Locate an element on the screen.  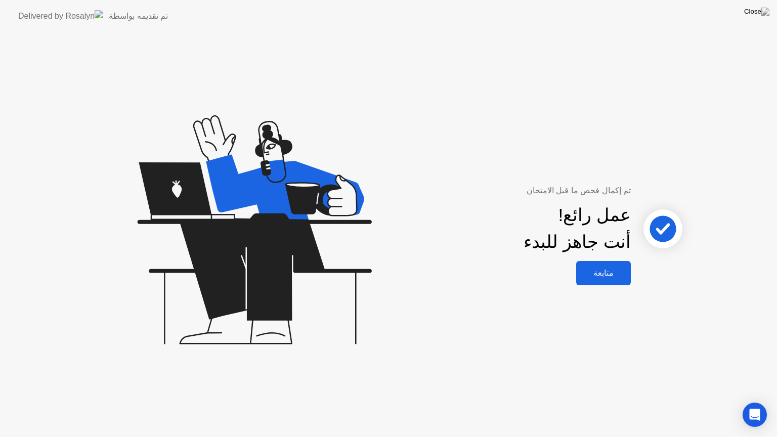
div: Open Intercom Messenger is located at coordinates (754, 415).